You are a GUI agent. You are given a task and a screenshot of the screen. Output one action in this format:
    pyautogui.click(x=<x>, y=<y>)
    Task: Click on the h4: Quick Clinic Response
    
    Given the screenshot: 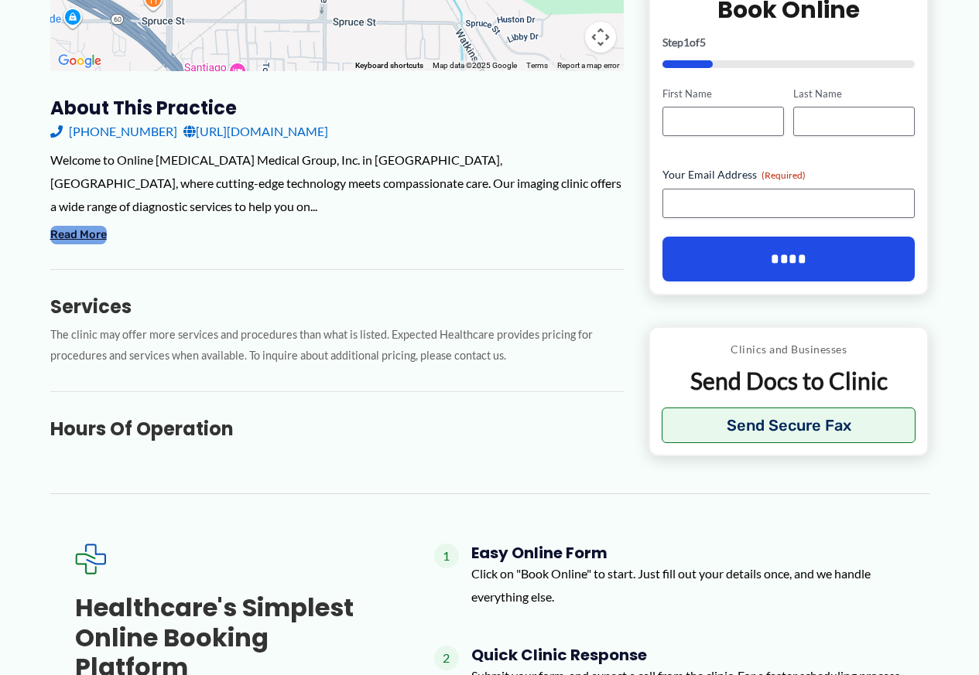 What is the action you would take?
    pyautogui.click(x=688, y=655)
    